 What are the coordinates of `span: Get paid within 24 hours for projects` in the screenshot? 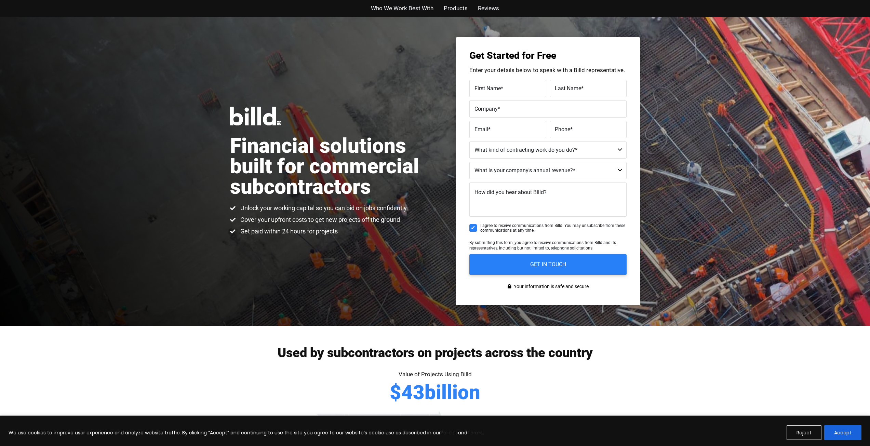 It's located at (288, 231).